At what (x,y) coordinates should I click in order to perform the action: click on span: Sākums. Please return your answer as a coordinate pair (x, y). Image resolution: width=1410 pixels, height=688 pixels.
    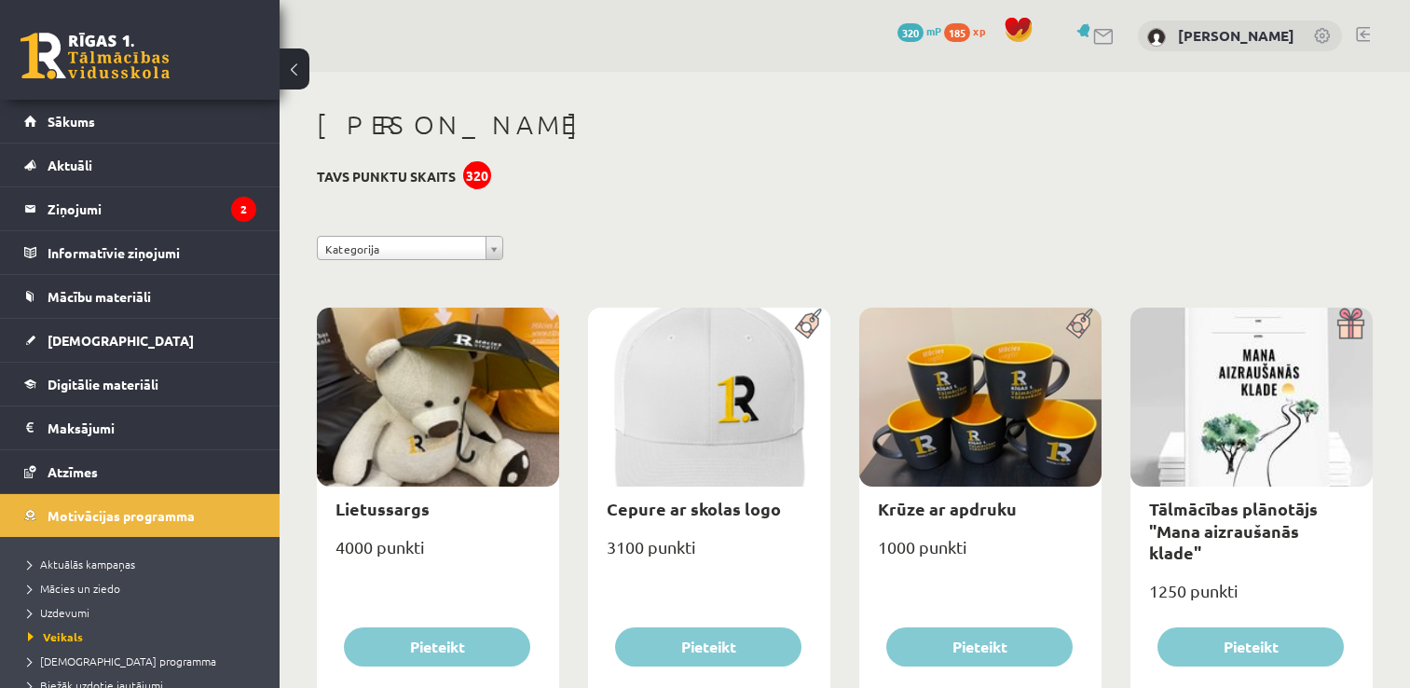
    Looking at the image, I should click on (71, 121).